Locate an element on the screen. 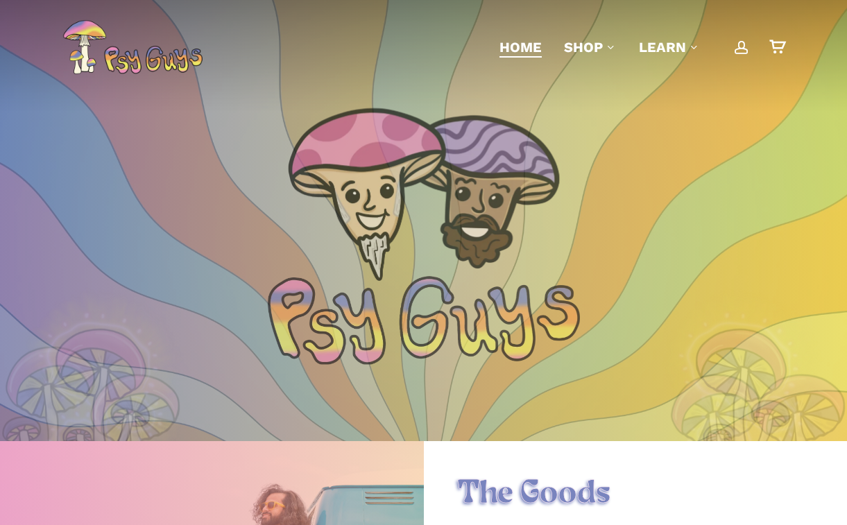 This screenshot has height=525, width=847. a: Learn is located at coordinates (670, 47).